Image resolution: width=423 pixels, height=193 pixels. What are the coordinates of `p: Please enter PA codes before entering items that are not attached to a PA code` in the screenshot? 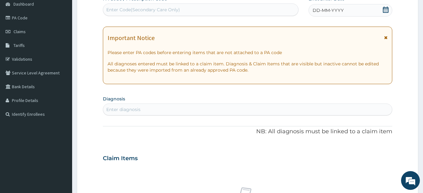 It's located at (248, 53).